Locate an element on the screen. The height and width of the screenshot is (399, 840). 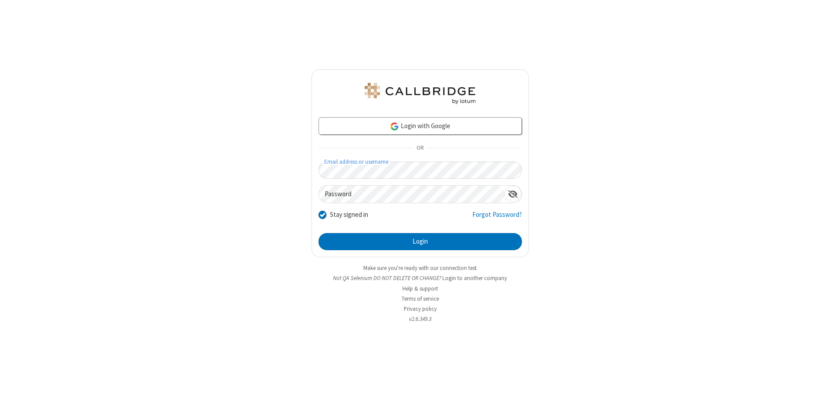
img: QA Selenium DO NOT DELETE OR CHANGE is located at coordinates (420, 94).